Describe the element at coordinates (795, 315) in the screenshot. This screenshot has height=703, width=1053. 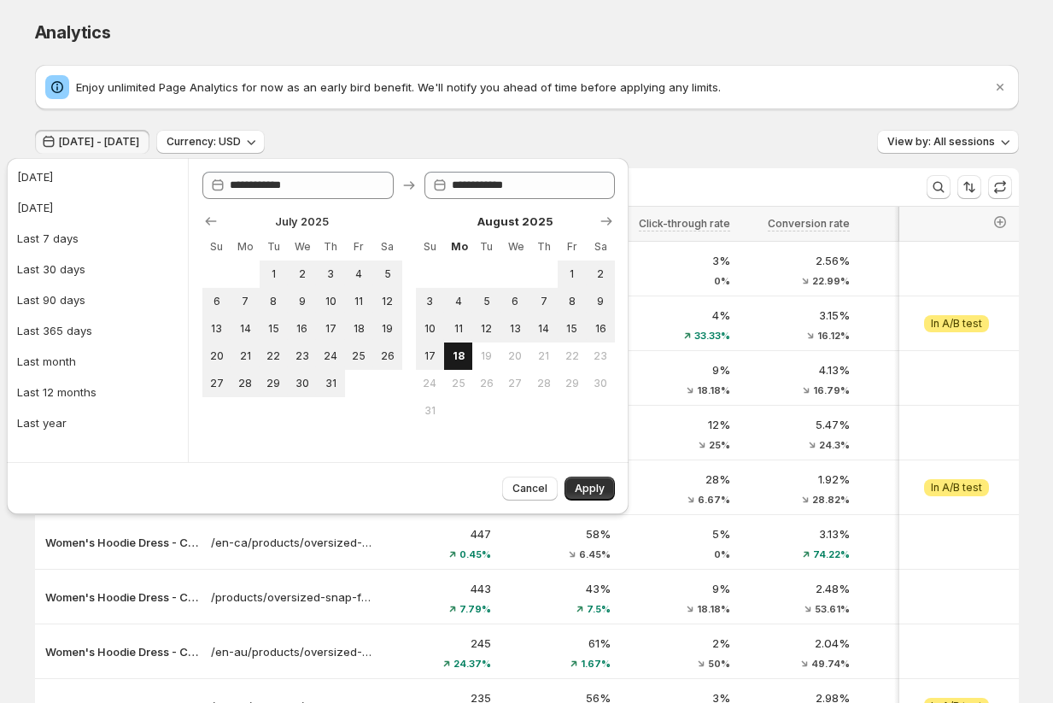
I see `p: 3.15%` at that location.